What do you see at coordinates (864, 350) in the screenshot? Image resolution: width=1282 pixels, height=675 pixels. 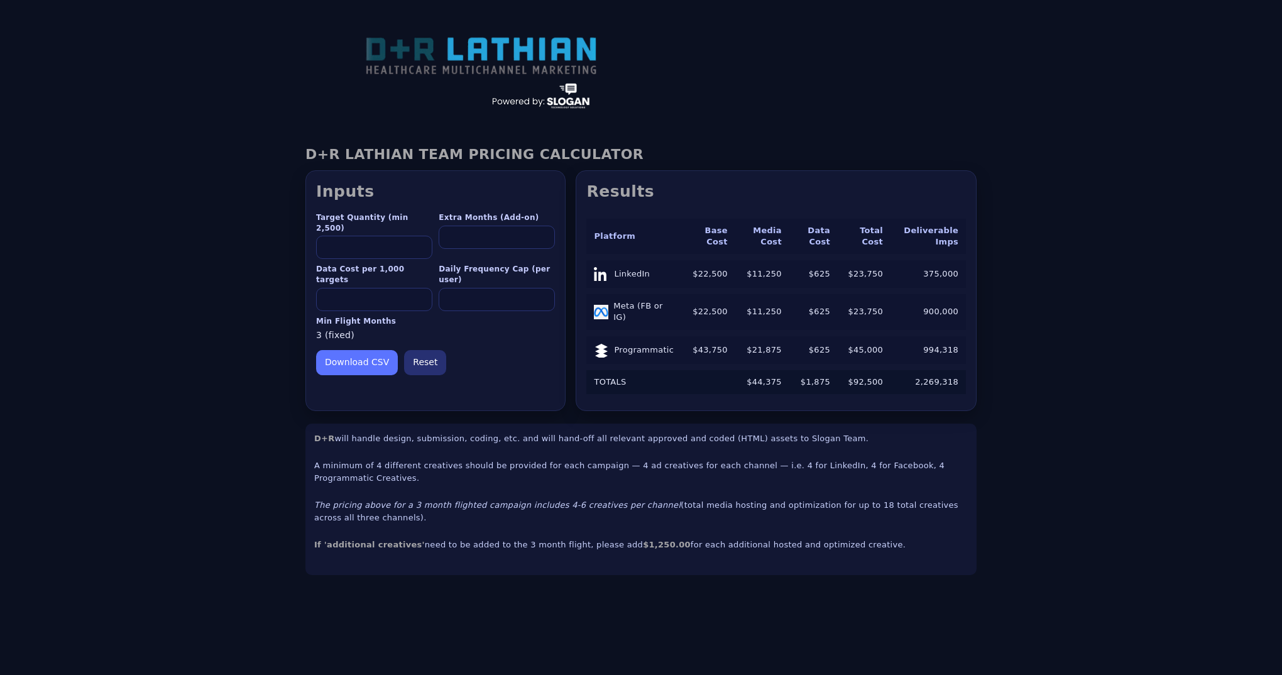 I see `td: $45,000` at bounding box center [864, 350].